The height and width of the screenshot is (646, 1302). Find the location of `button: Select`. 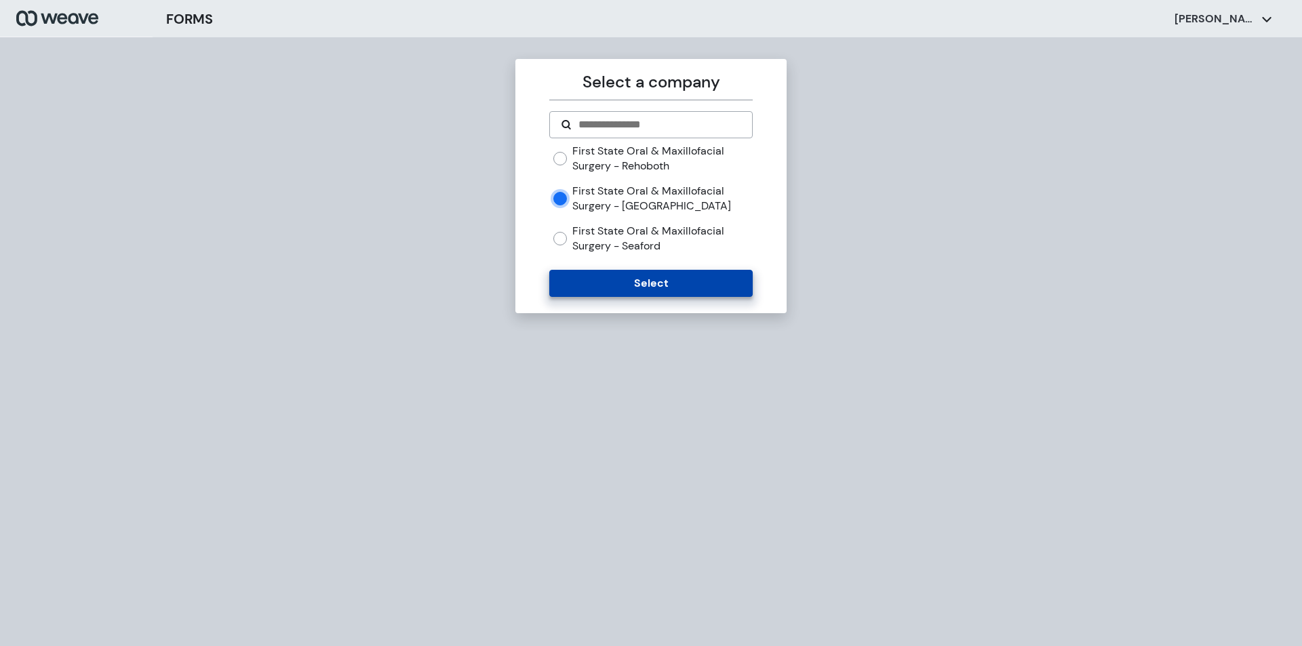

button: Select is located at coordinates (650, 283).